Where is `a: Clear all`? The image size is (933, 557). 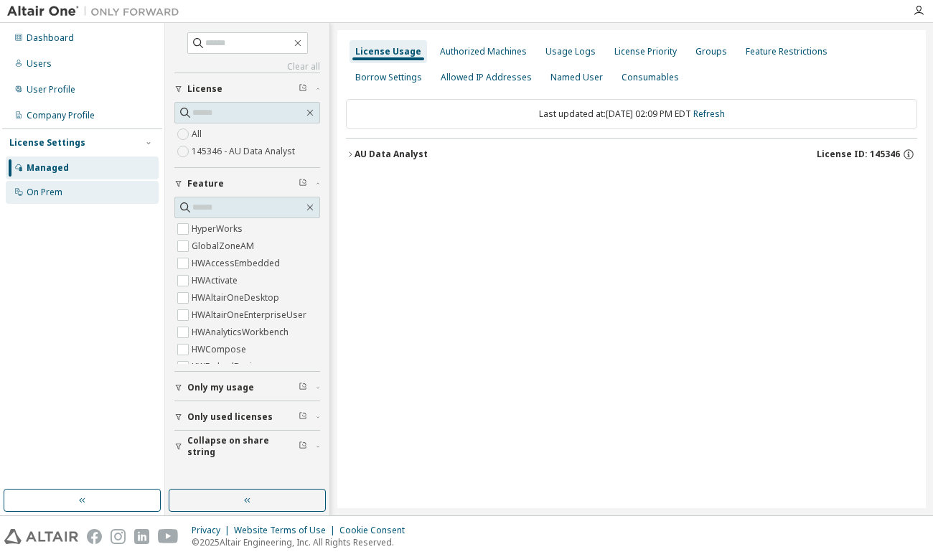 a: Clear all is located at coordinates (247, 67).